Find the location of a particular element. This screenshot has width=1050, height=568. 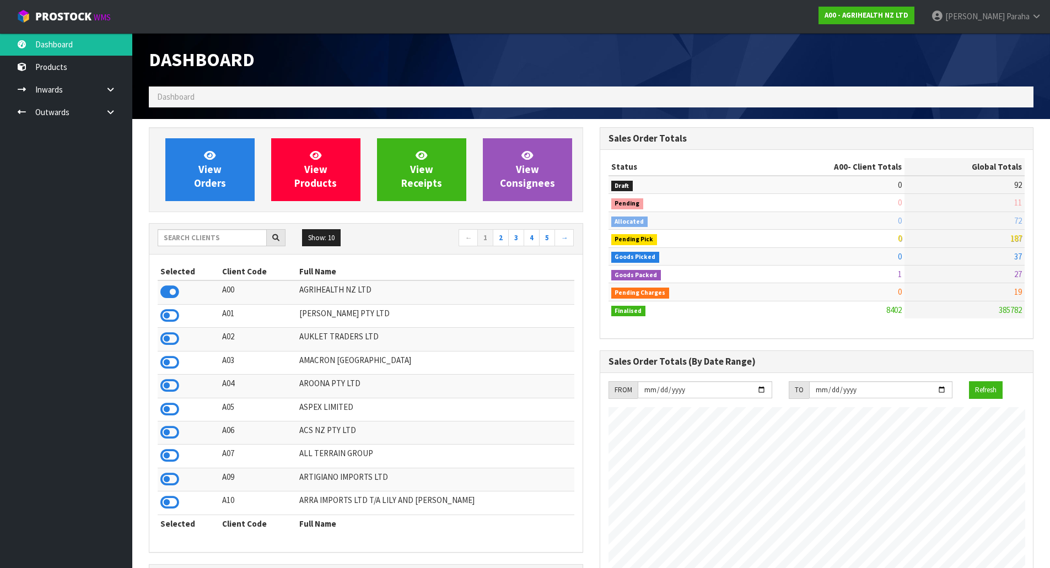

td: AROONA PTY LTD is located at coordinates (436, 387).